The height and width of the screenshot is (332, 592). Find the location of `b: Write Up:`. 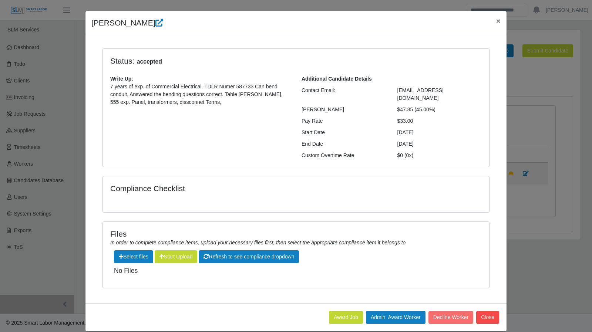

b: Write Up: is located at coordinates (122, 79).